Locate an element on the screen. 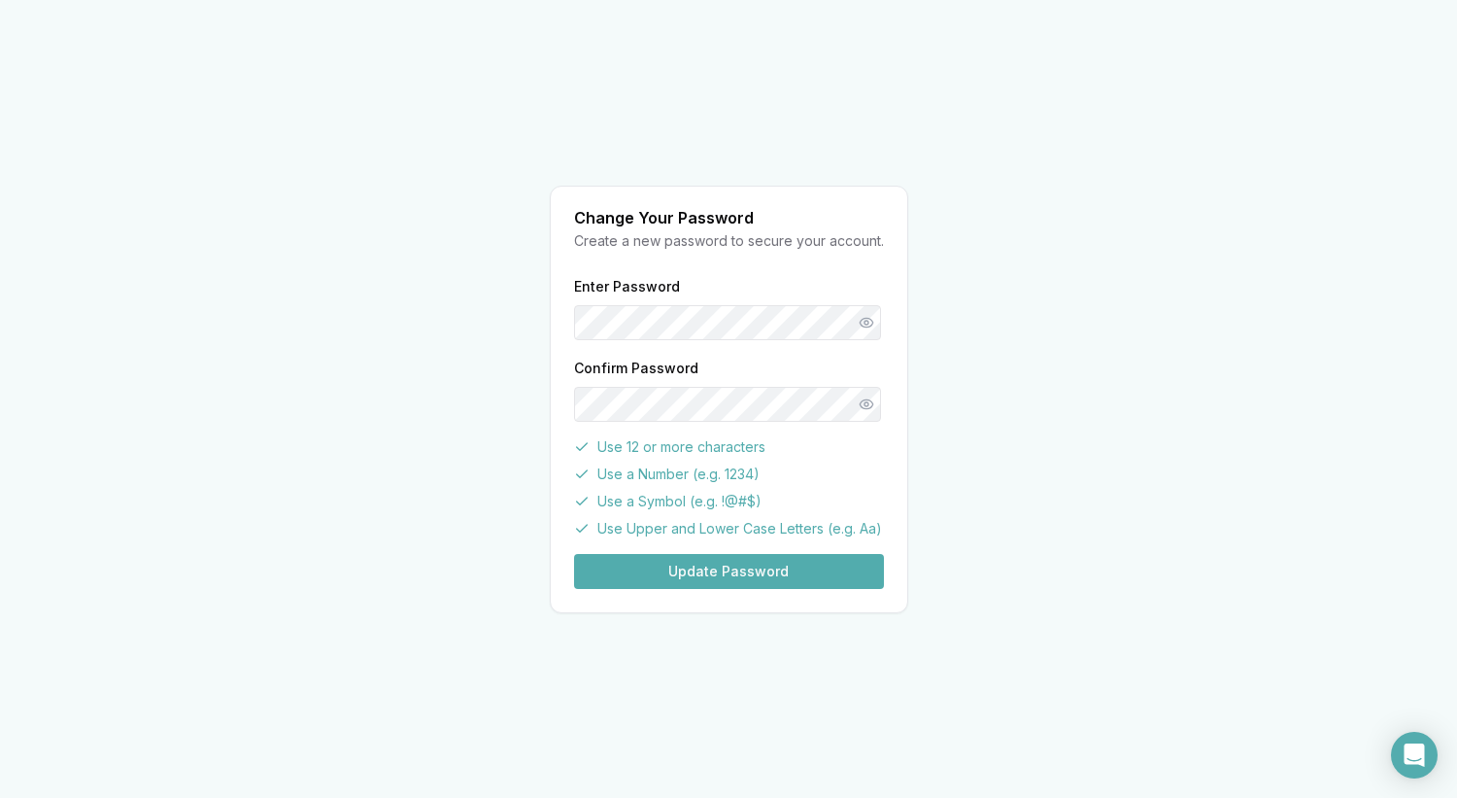 The width and height of the screenshot is (1457, 798). span: Use a Number (e.g. 1234) is located at coordinates (678, 474).